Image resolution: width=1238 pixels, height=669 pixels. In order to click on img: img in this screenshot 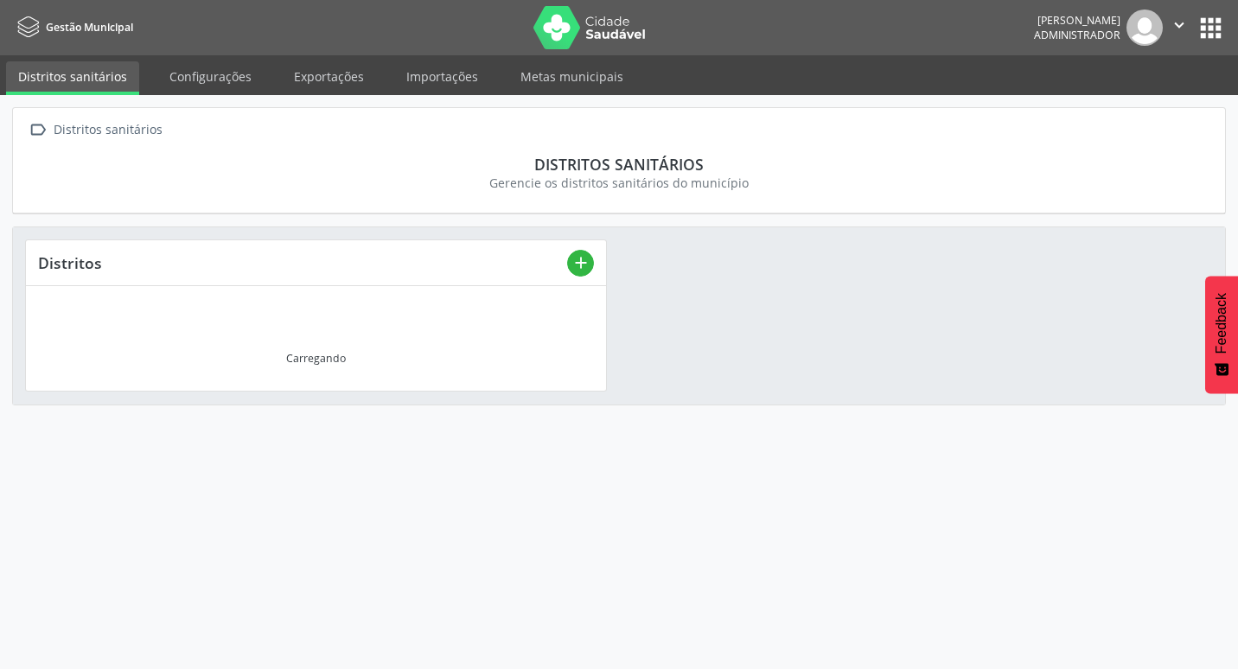, I will do `click(1145, 28)`.